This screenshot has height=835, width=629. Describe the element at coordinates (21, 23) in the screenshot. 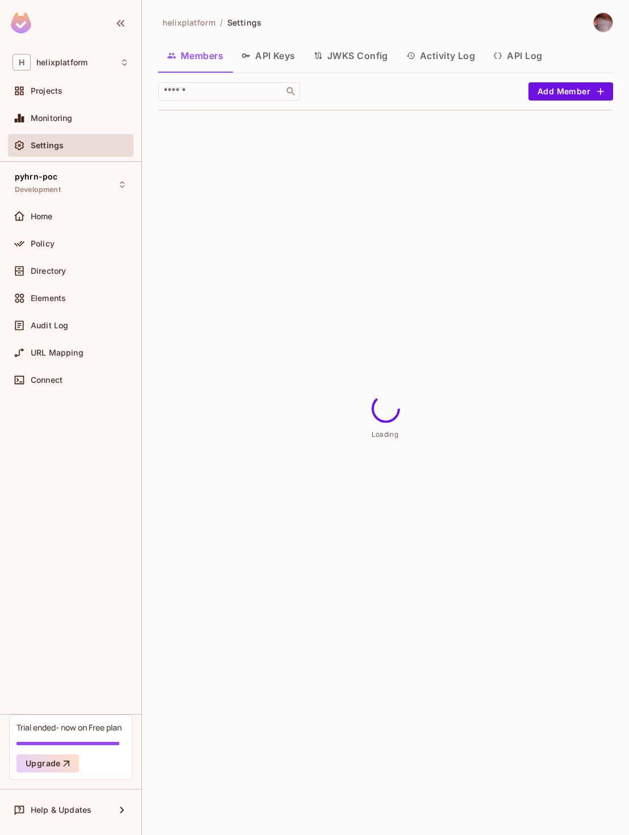

I see `img: SReyMgAAAABJRU5ErkJggg==` at that location.